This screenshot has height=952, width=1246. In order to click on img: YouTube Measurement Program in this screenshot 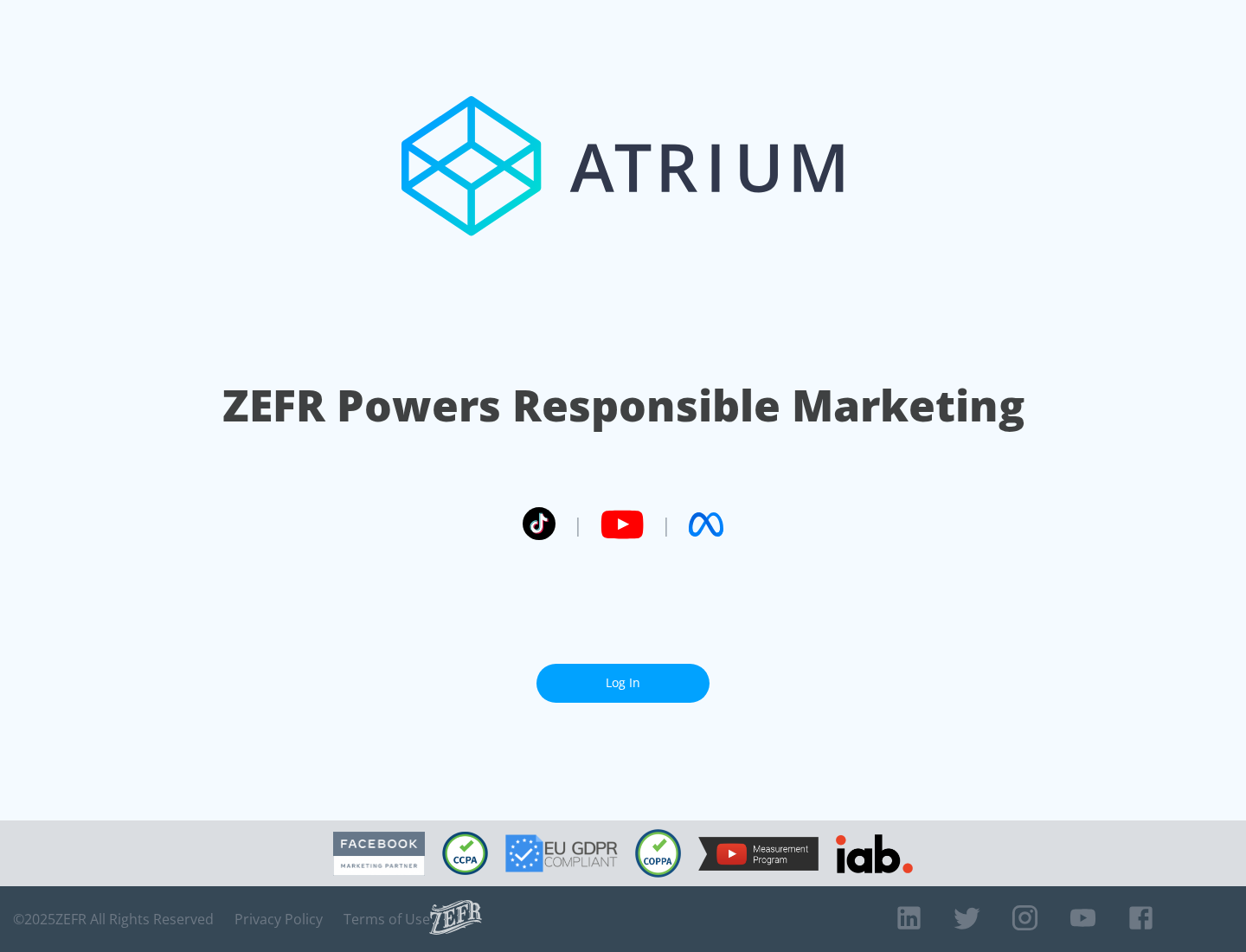, I will do `click(758, 854)`.